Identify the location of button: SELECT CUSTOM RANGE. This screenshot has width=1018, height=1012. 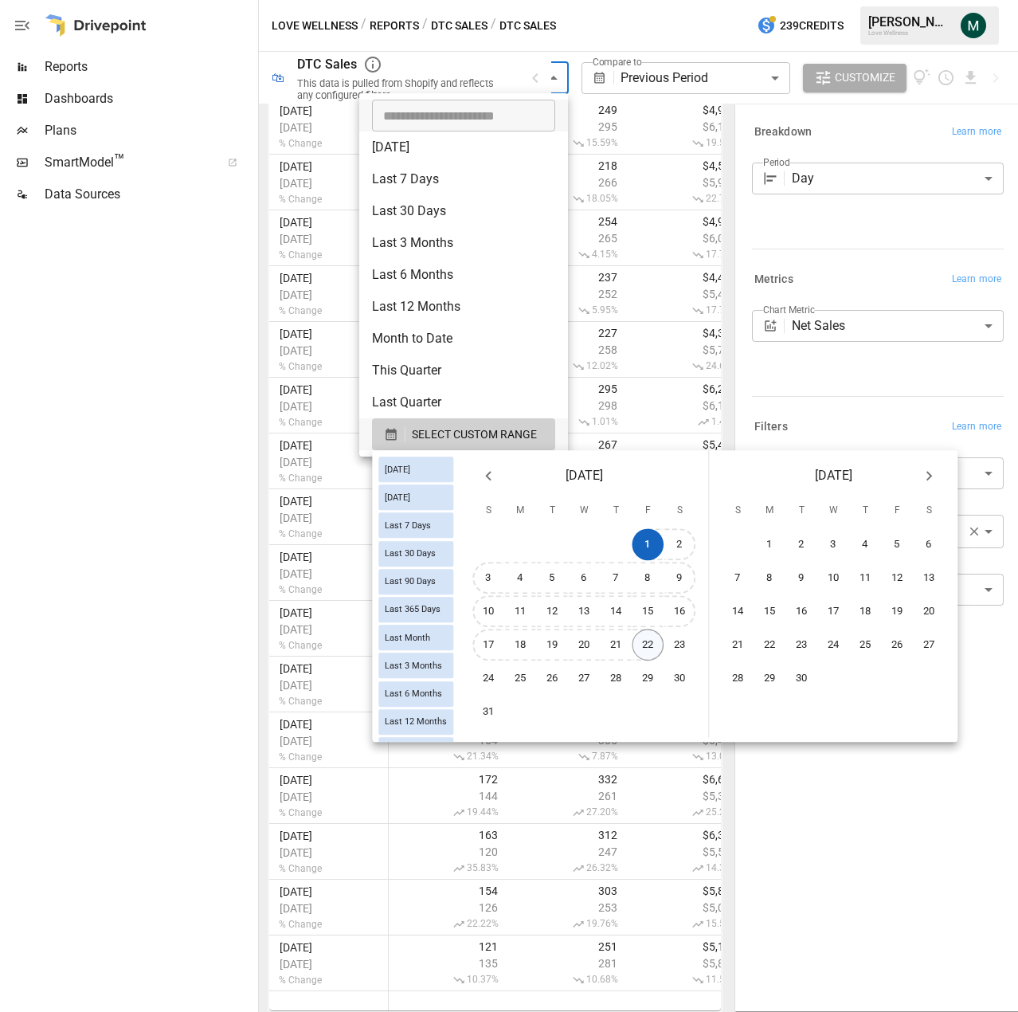
(464, 434).